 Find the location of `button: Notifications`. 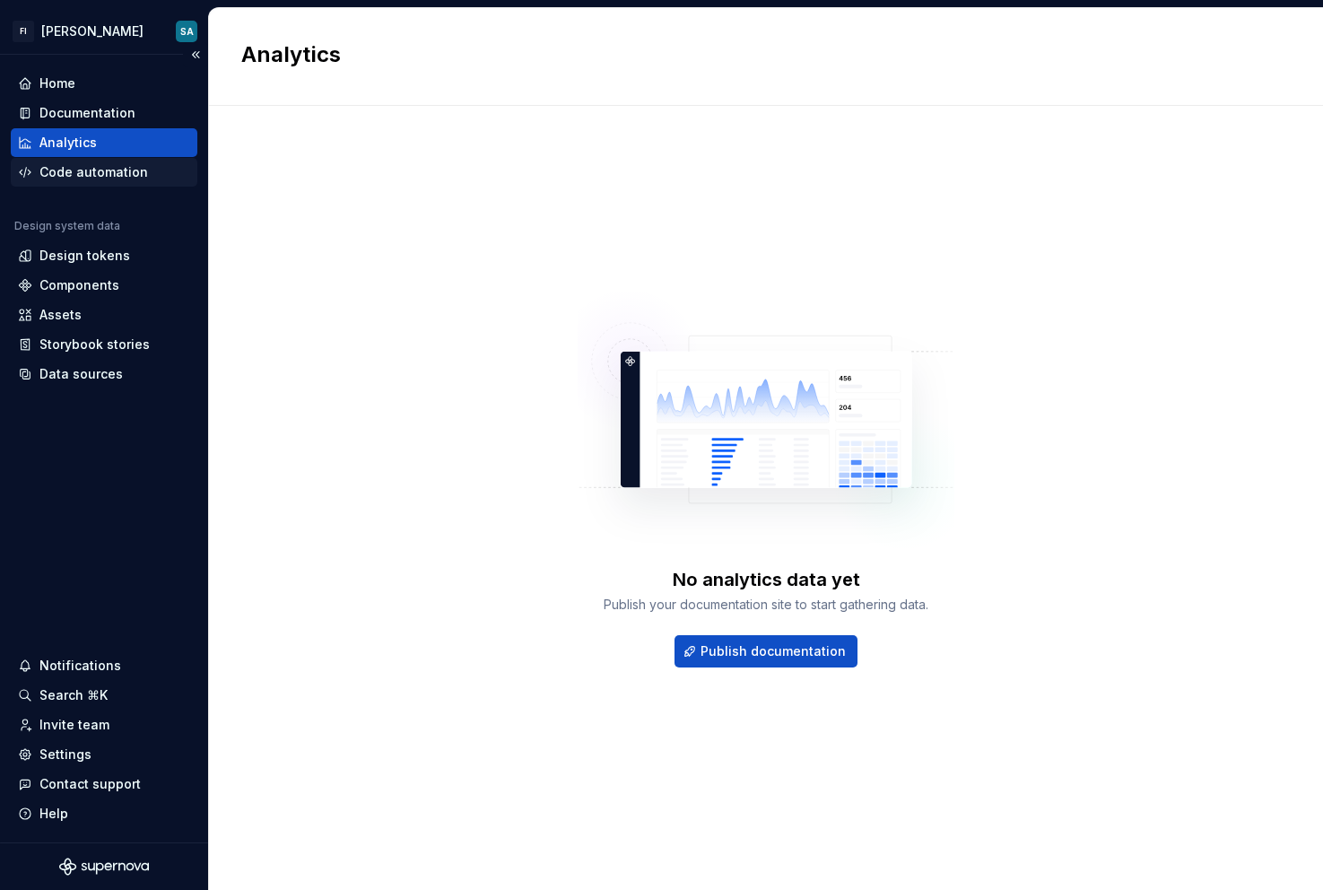

button: Notifications is located at coordinates (104, 666).